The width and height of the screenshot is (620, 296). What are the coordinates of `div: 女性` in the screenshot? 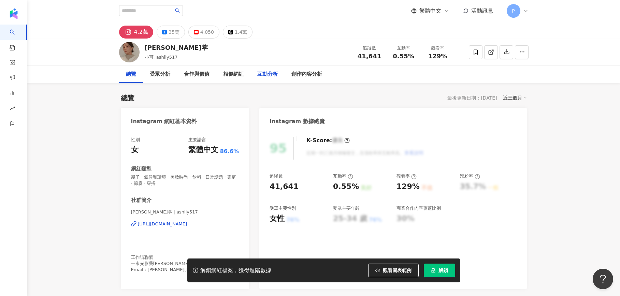 It's located at (277, 219).